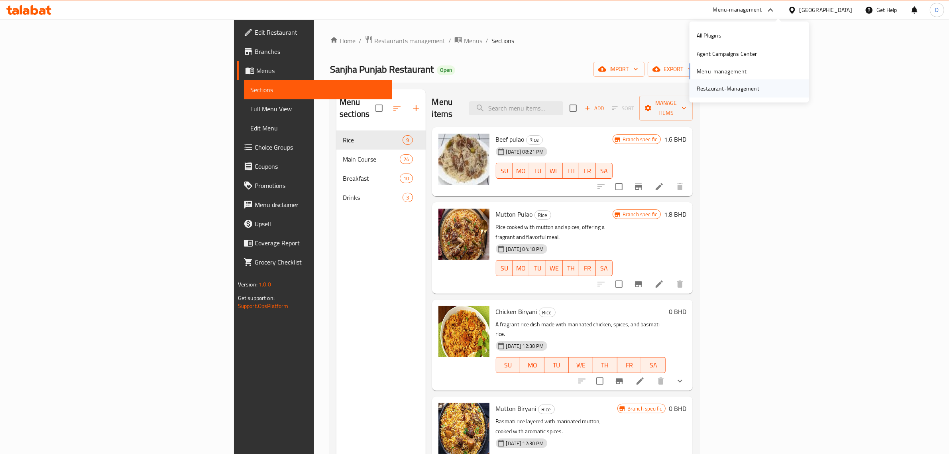 Image resolution: width=949 pixels, height=454 pixels. I want to click on a: Menus, so click(315, 71).